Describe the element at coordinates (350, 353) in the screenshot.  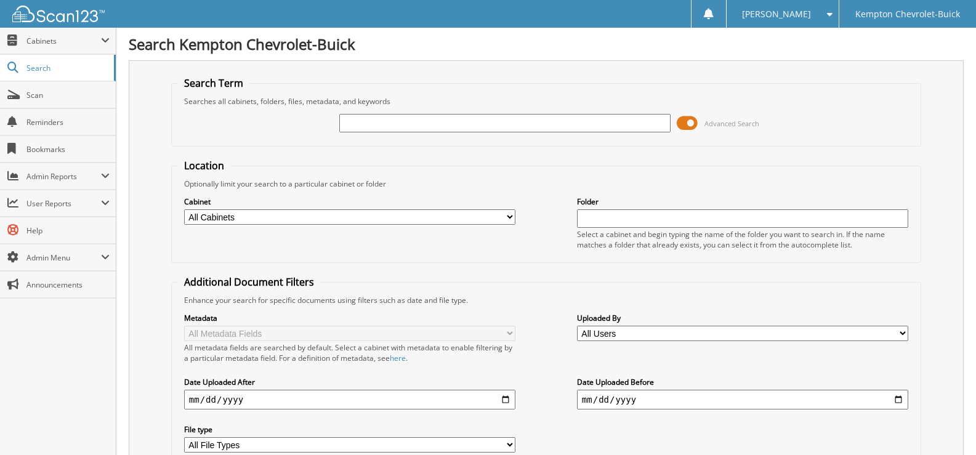
I see `div: All metadata fields are searched by default. Select a cabinet with metadata to enable filtering b...` at that location.